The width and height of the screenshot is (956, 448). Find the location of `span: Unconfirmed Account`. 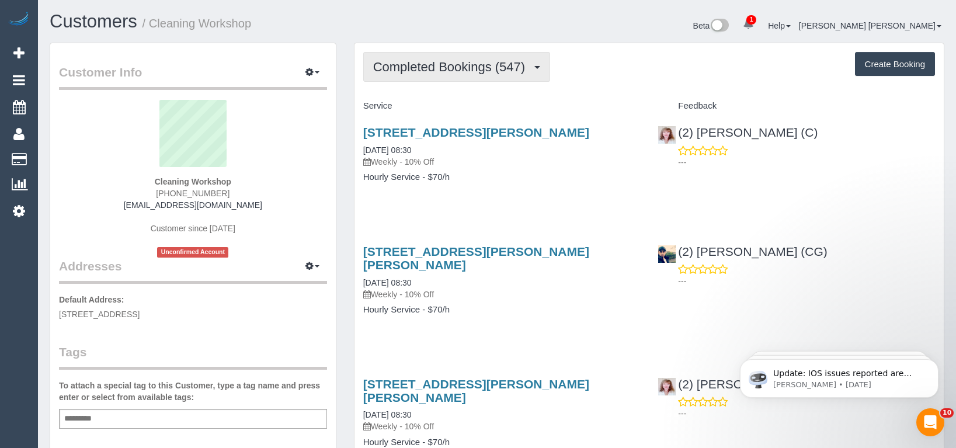

span: Unconfirmed Account is located at coordinates (193, 252).